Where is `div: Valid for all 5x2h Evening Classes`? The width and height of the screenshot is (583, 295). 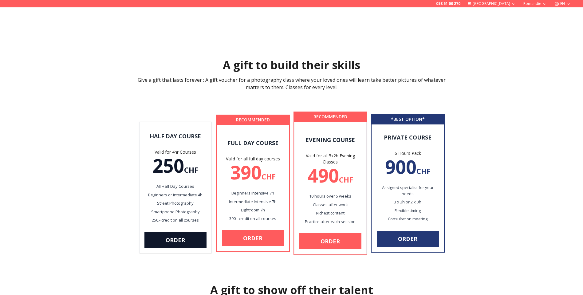
div: Valid for all 5x2h Evening Classes is located at coordinates (331, 159).